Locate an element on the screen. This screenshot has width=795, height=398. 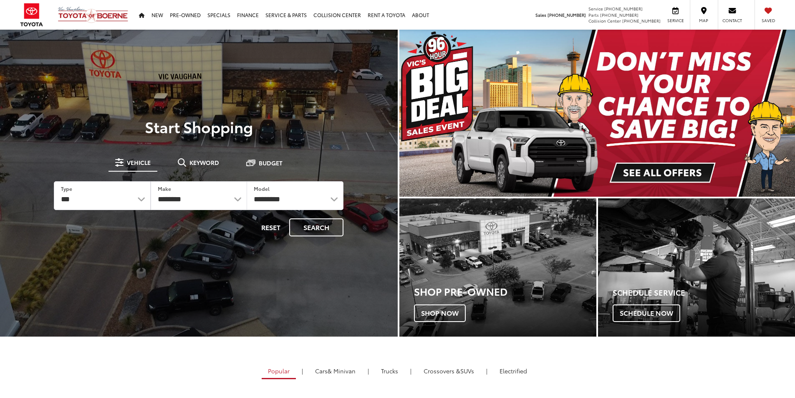
a: Trucks is located at coordinates (389, 371).